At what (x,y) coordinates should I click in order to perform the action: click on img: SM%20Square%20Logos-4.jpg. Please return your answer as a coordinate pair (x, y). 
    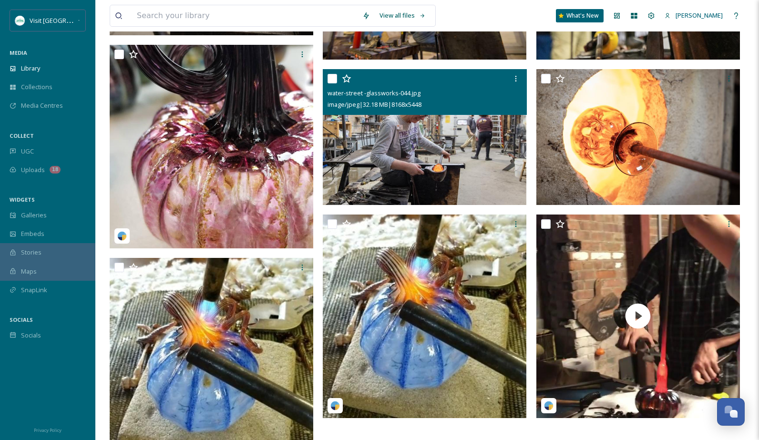
    Looking at the image, I should click on (20, 21).